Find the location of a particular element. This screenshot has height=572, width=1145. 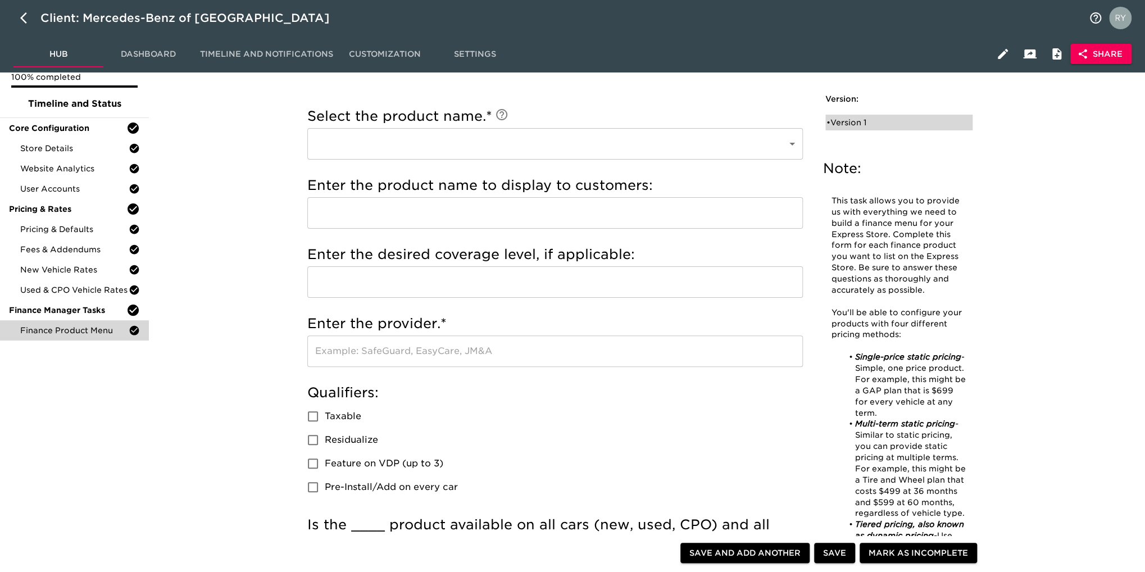

span: Hub is located at coordinates (58, 54).